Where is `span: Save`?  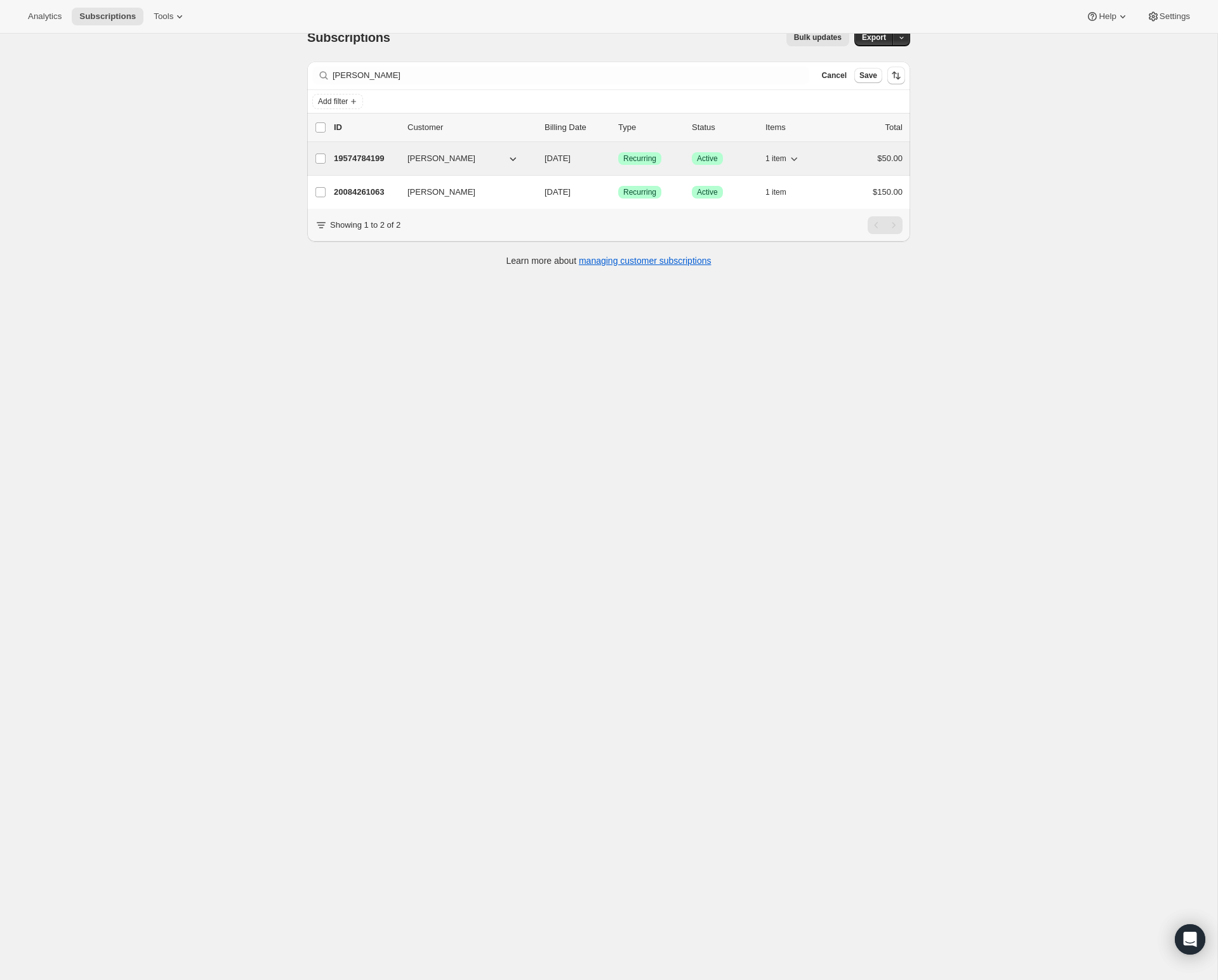
span: Save is located at coordinates (868, 75).